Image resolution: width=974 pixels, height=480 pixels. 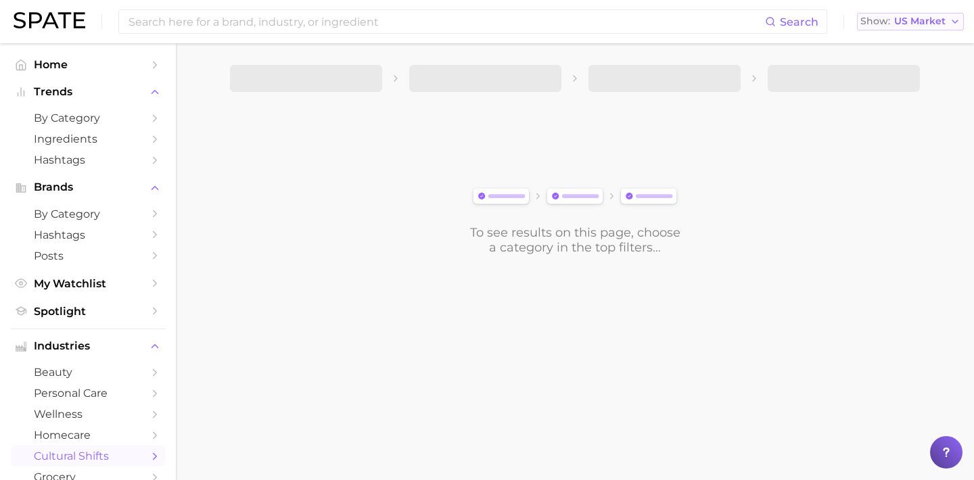 What do you see at coordinates (88, 92) in the screenshot?
I see `button: Trends` at bounding box center [88, 92].